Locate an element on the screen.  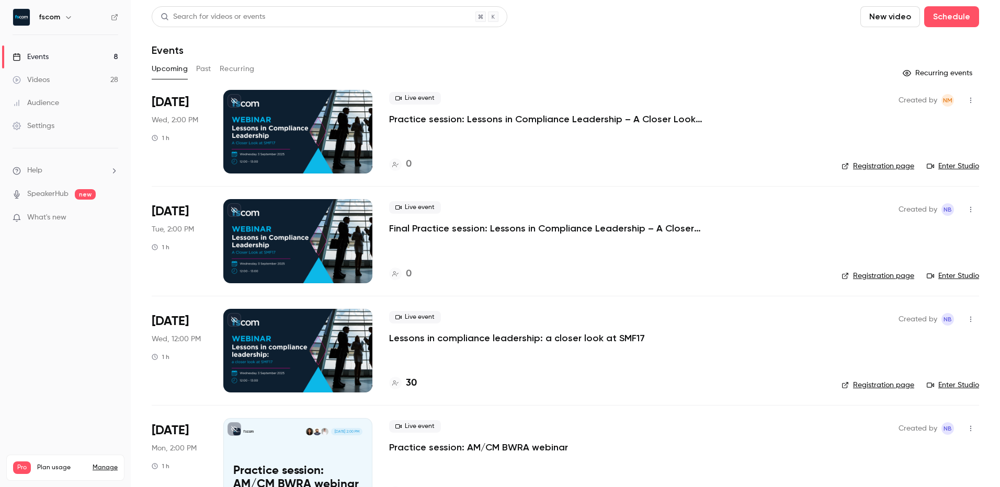
img: Charles McGillivary is located at coordinates (317, 432).